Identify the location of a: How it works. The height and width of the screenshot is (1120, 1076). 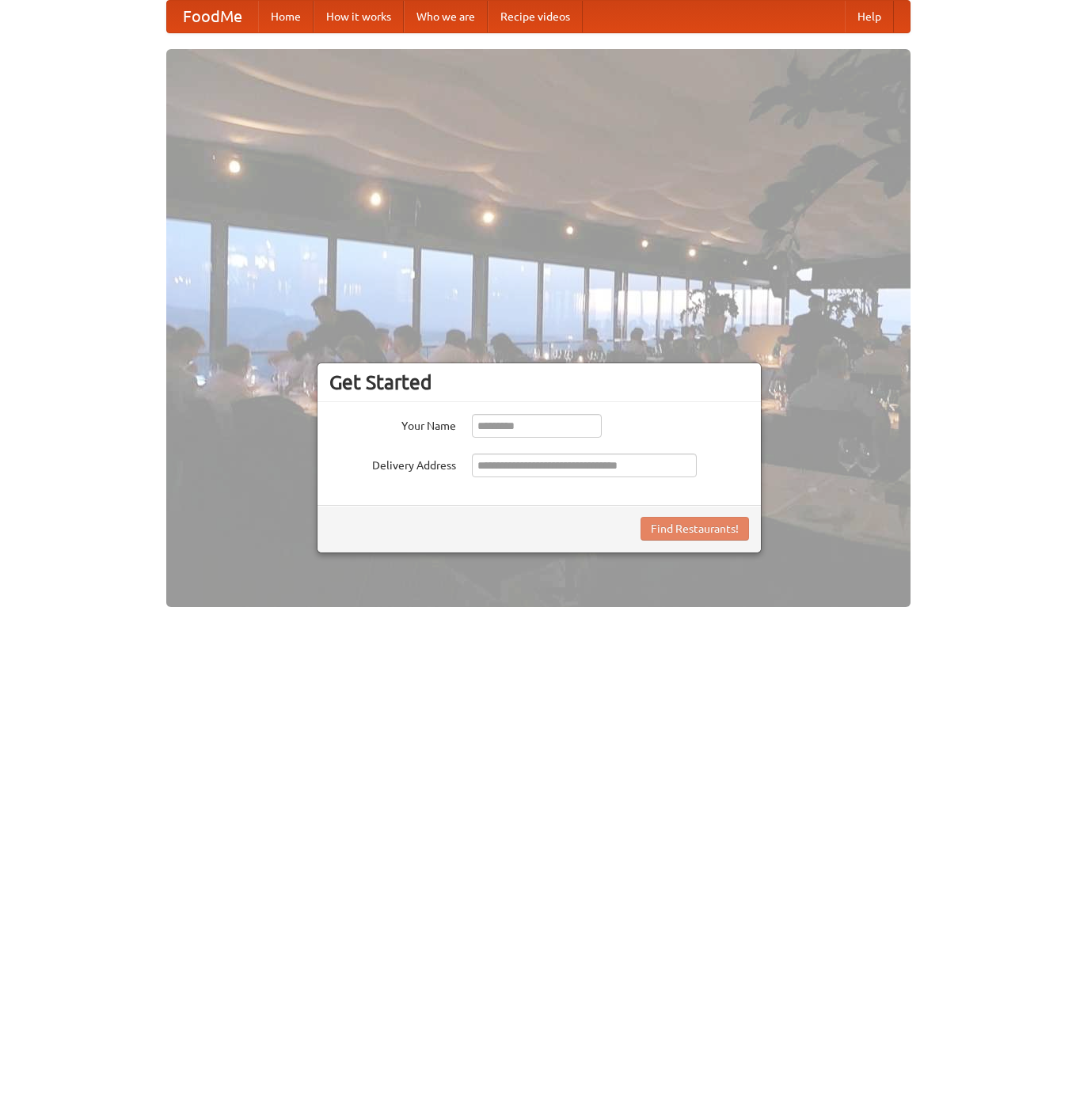
(359, 17).